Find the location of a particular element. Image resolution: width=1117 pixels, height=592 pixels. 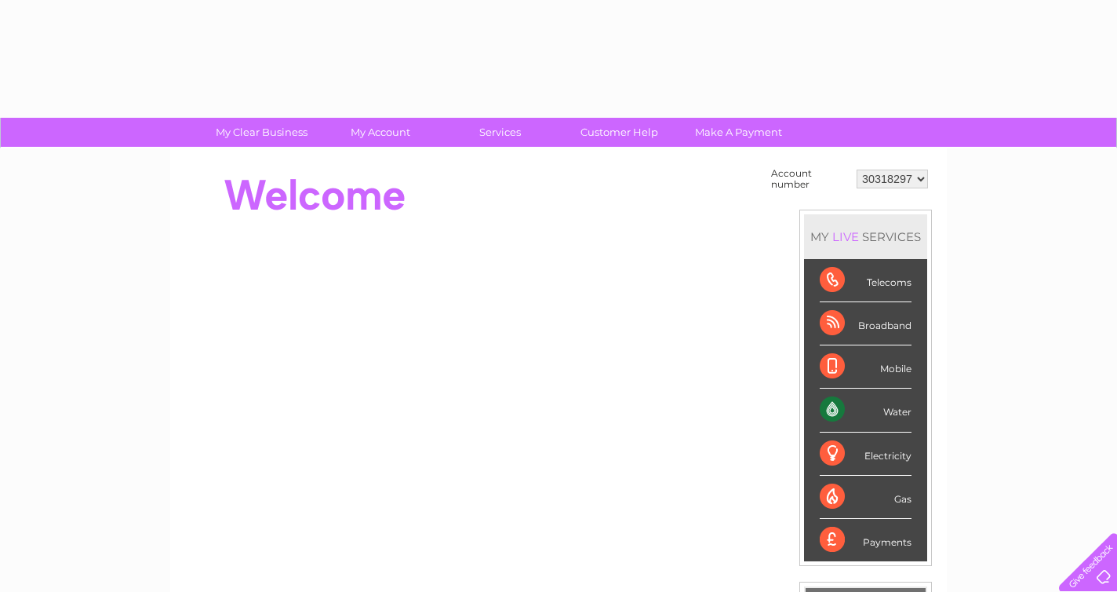

div: Broadband is located at coordinates (866, 323).